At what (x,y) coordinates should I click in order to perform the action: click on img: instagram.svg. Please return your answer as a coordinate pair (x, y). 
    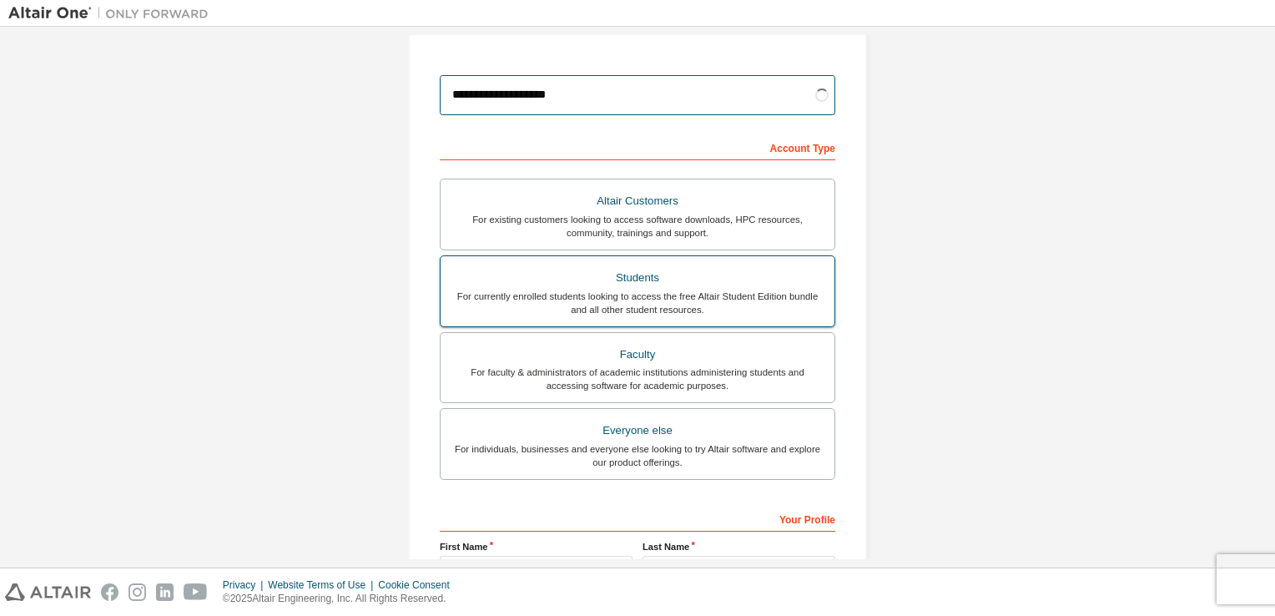
    Looking at the image, I should click on (137, 592).